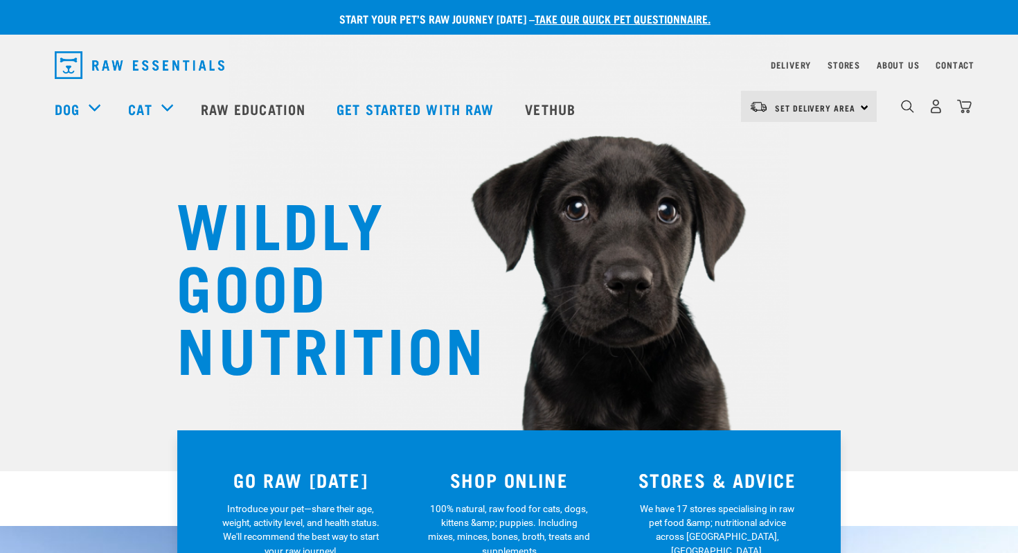 This screenshot has height=553, width=1018. What do you see at coordinates (509, 65) in the screenshot?
I see `nav: dropdown navigation` at bounding box center [509, 65].